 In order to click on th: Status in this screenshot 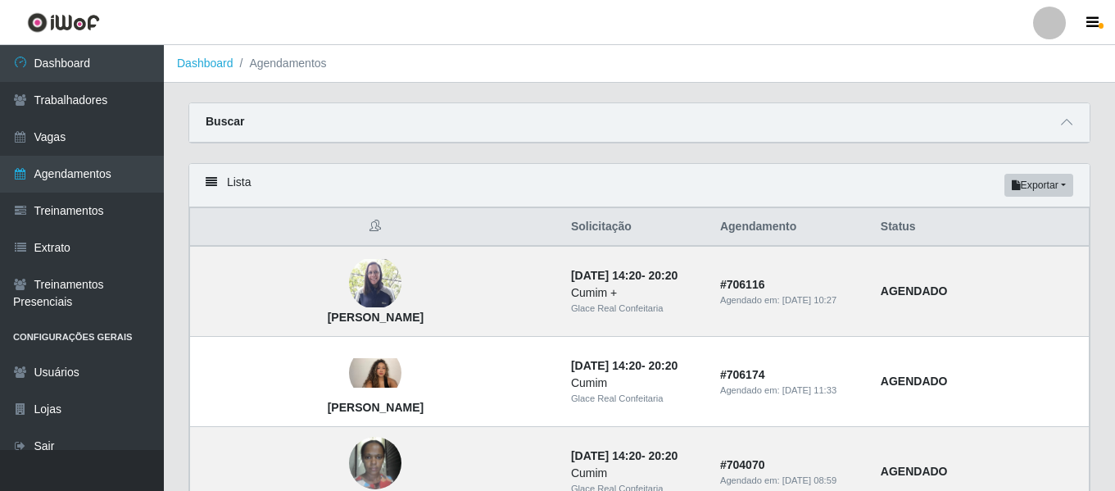, I will do `click(980, 227)`.